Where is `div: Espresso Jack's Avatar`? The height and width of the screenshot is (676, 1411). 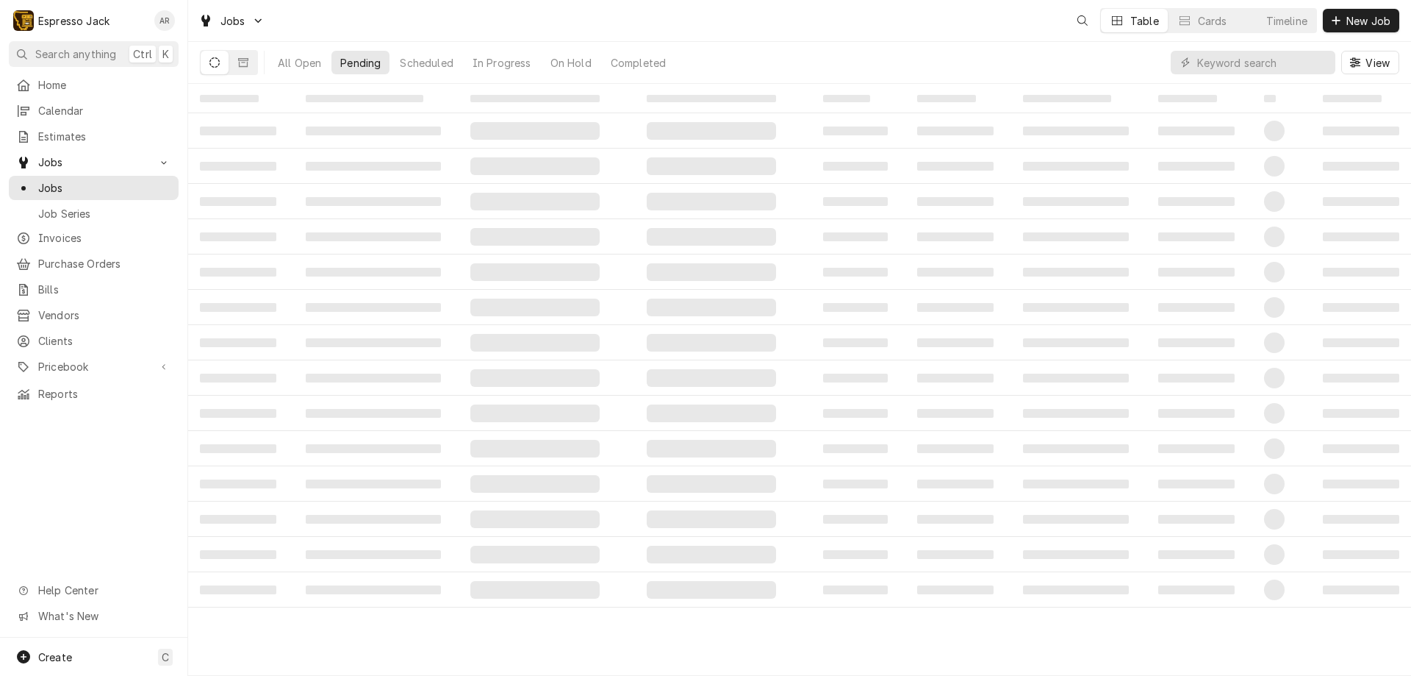
div: Espresso Jack's Avatar is located at coordinates (24, 21).